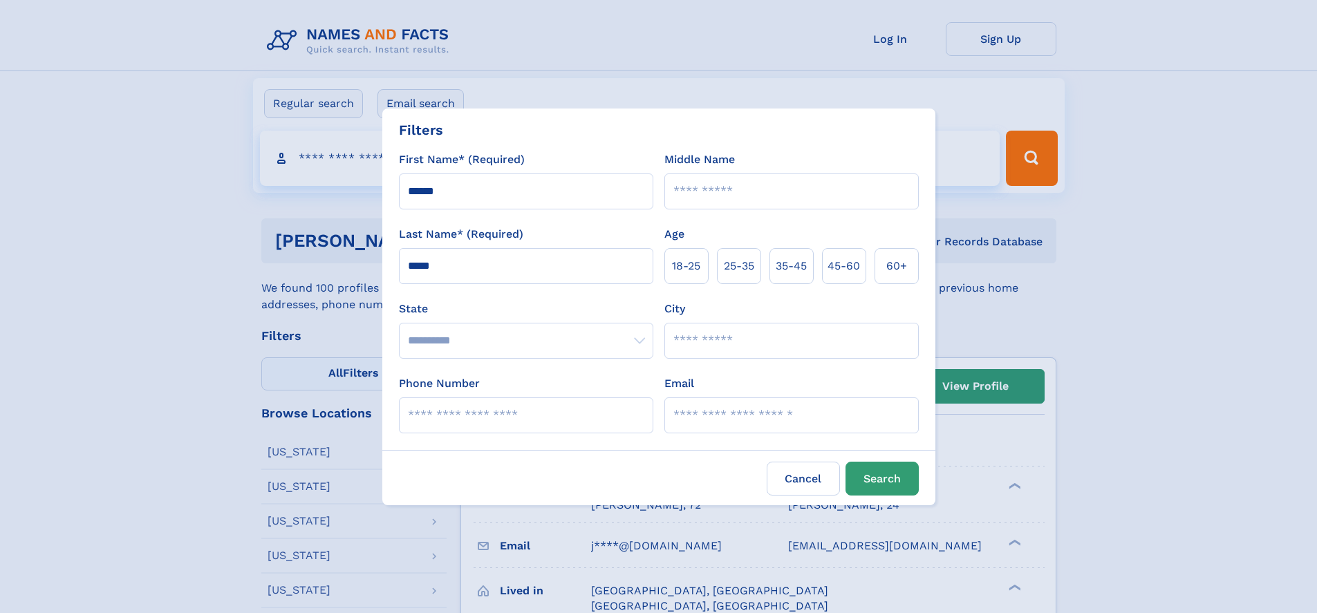 This screenshot has height=613, width=1317. Describe the element at coordinates (526, 309) in the screenshot. I see `label: State` at that location.